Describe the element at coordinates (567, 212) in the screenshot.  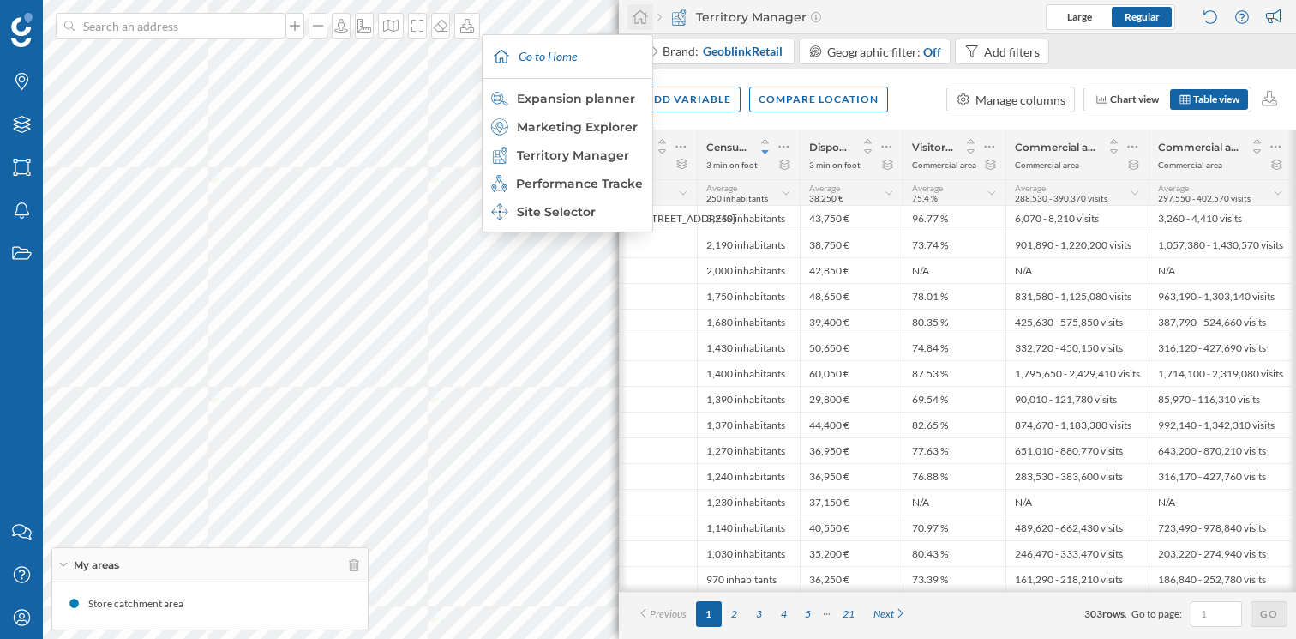
I see `div: Site Selector` at that location.